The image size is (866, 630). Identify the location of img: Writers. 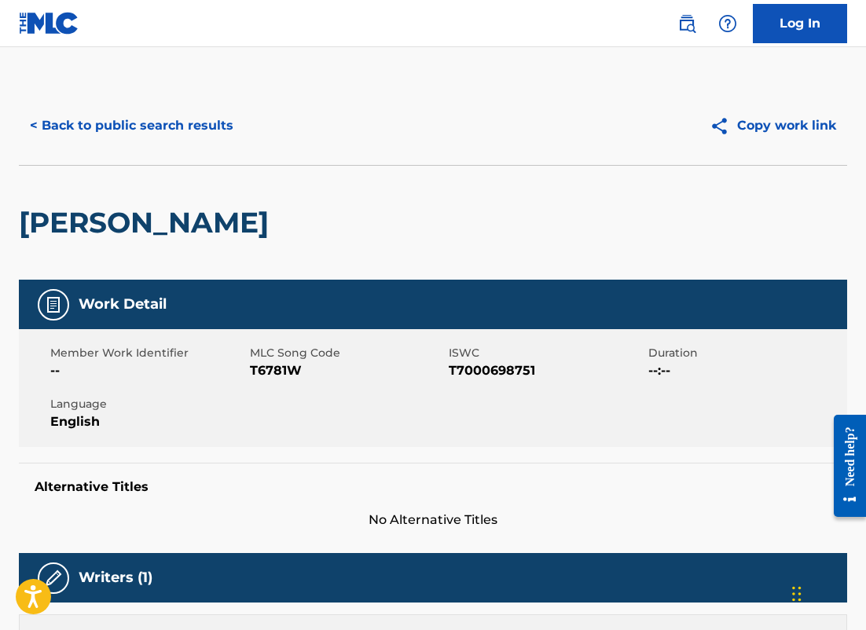
(53, 578).